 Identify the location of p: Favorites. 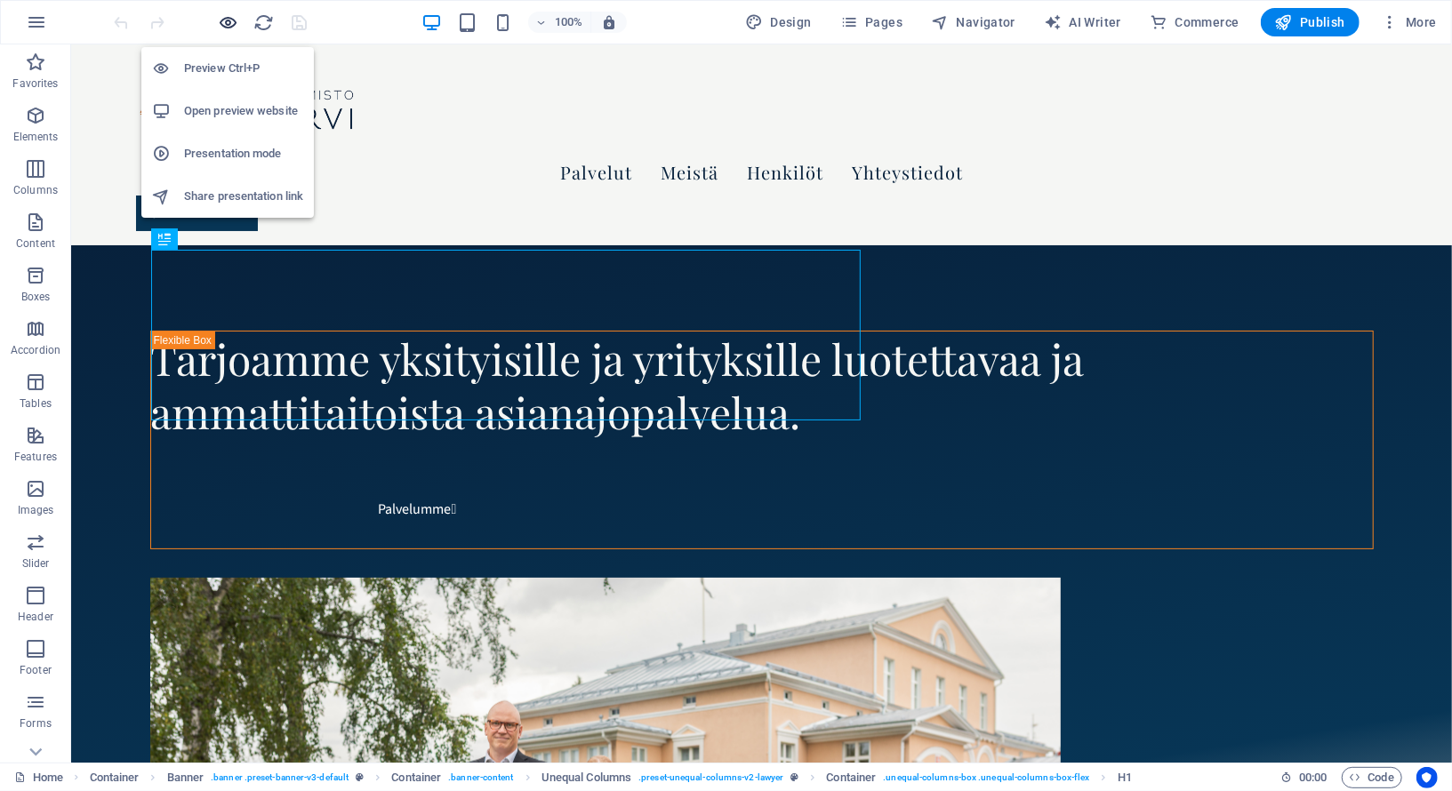
(35, 84).